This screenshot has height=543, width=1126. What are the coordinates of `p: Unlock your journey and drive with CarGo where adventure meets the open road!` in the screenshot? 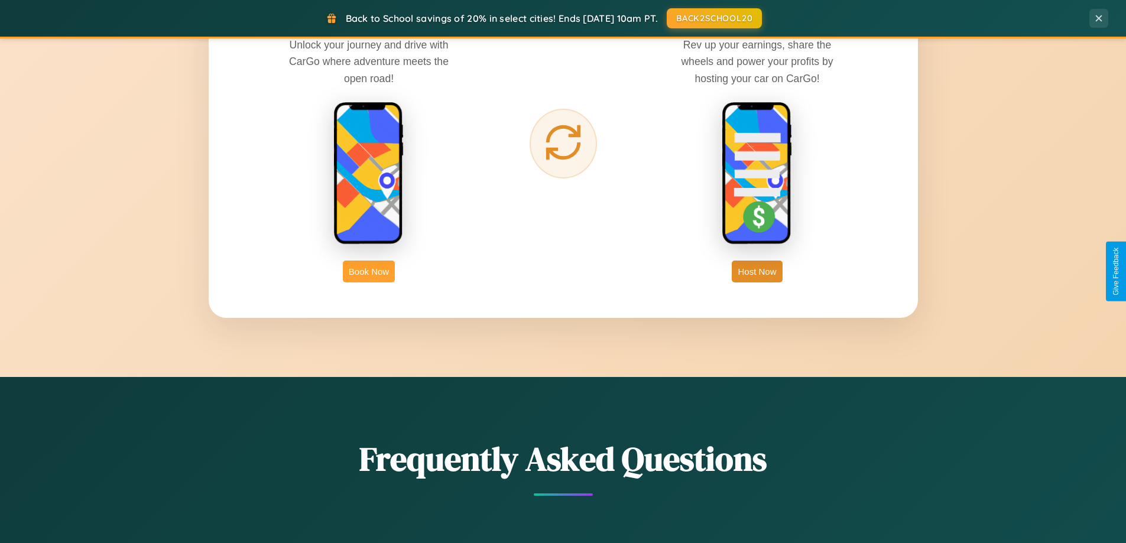 It's located at (369, 61).